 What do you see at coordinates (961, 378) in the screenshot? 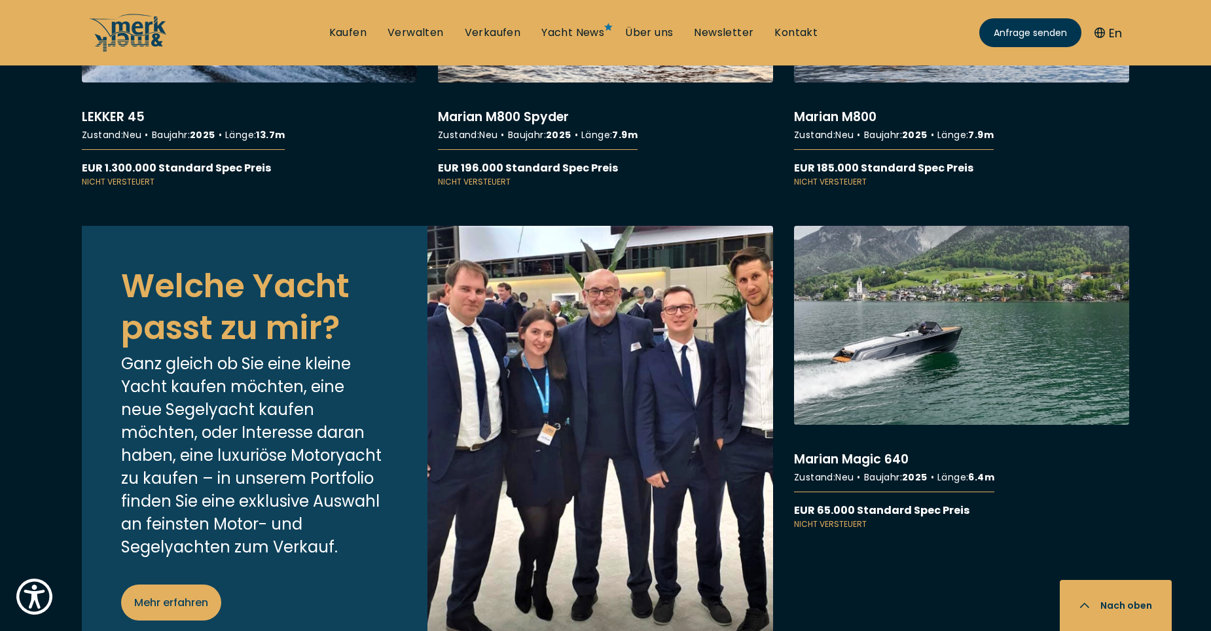
I see `a: More details aboutMarian Magic 640` at bounding box center [961, 378].